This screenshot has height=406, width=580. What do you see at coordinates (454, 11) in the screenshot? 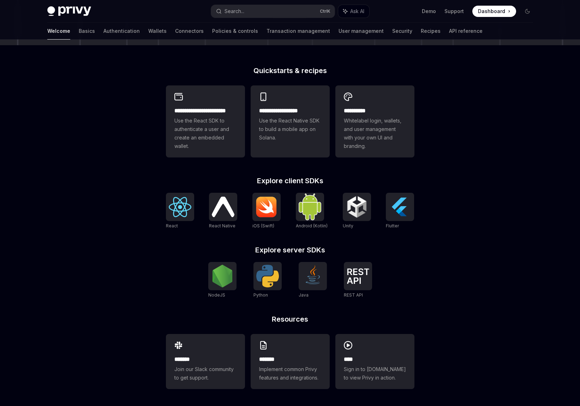
I see `a: Support` at bounding box center [454, 11].